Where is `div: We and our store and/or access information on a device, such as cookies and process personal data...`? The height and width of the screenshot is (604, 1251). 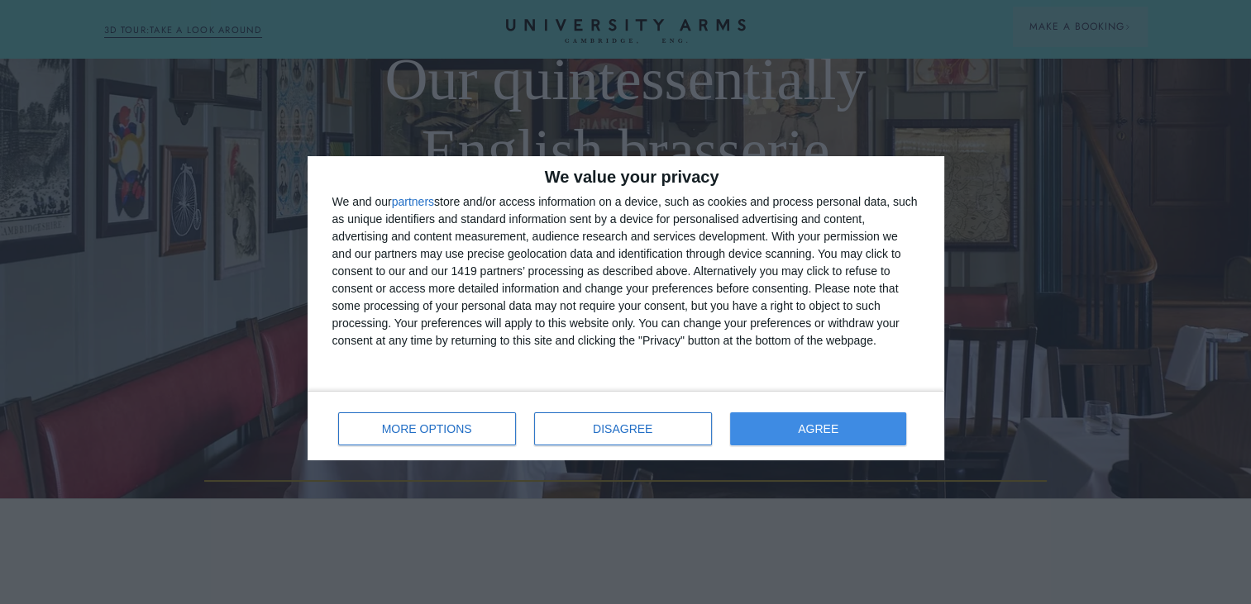
div: We and our store and/or access information on a device, such as cookies and process personal data... is located at coordinates (626, 271).